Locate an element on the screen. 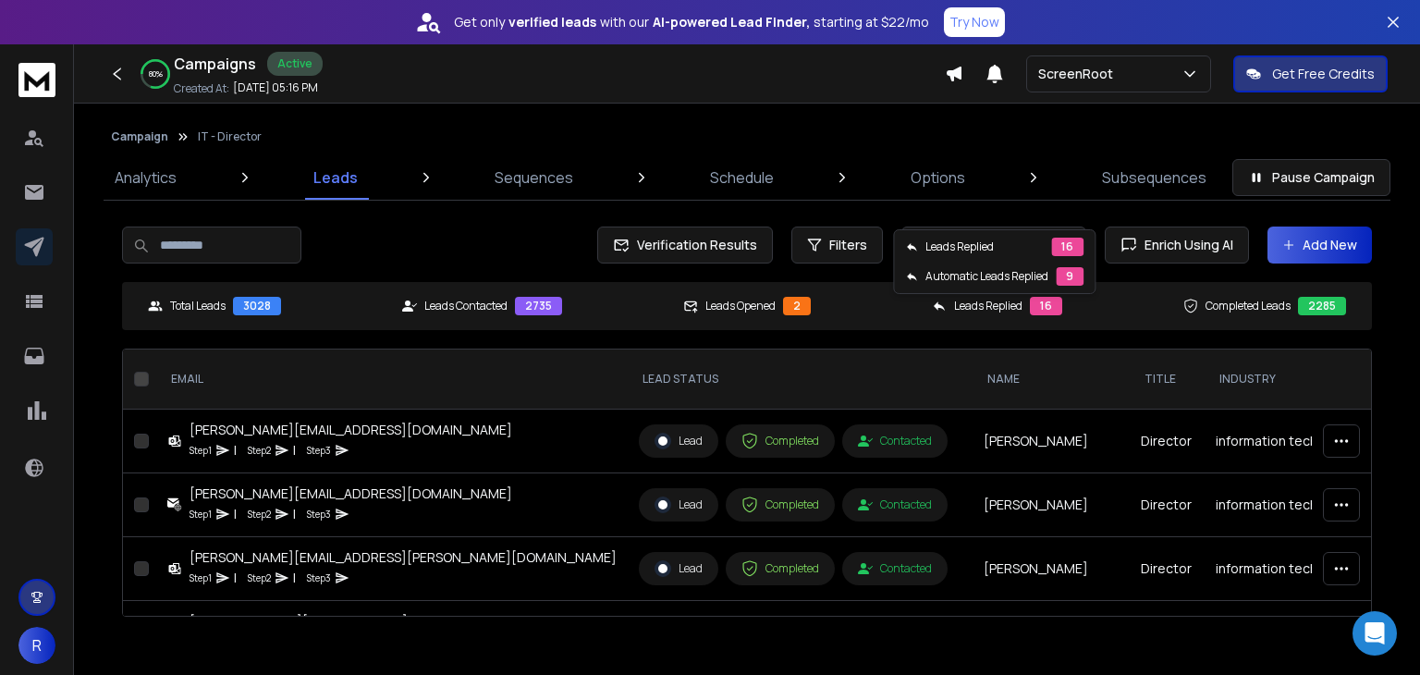  a: Leads is located at coordinates (336, 178).